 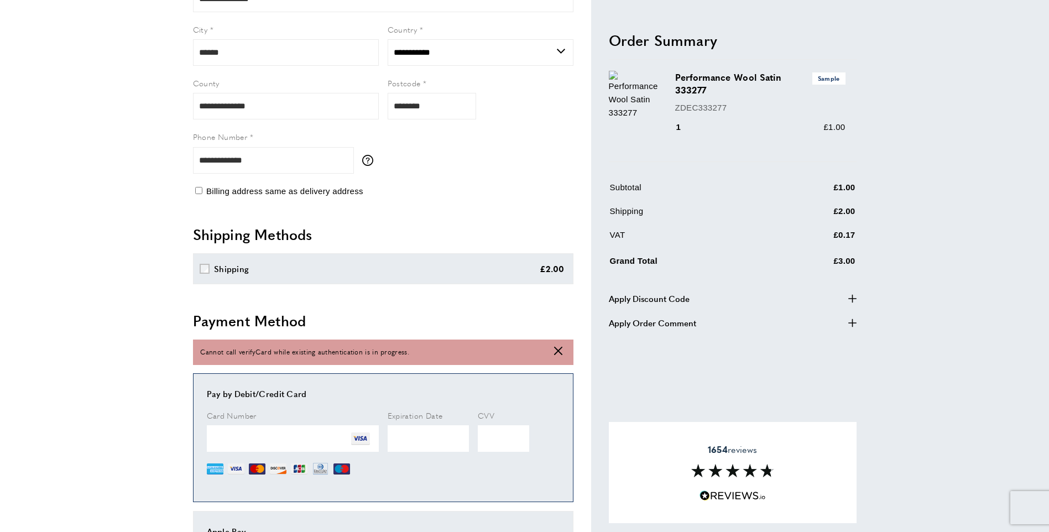 What do you see at coordinates (321, 469) in the screenshot?
I see `img: DN.png` at bounding box center [321, 469].